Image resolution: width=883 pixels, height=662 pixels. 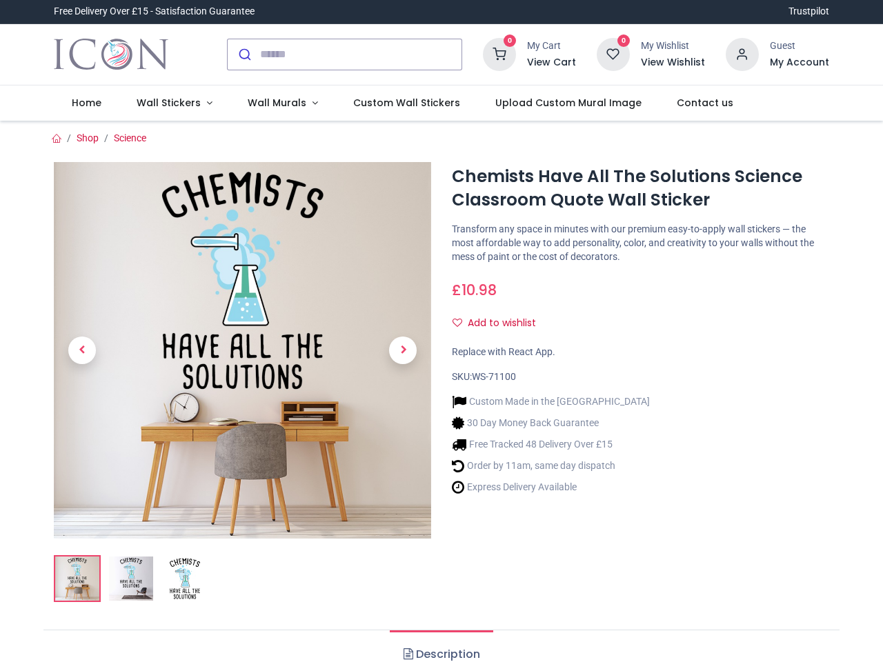 What do you see at coordinates (131, 579) in the screenshot?
I see `img: WS-71100-02` at bounding box center [131, 579].